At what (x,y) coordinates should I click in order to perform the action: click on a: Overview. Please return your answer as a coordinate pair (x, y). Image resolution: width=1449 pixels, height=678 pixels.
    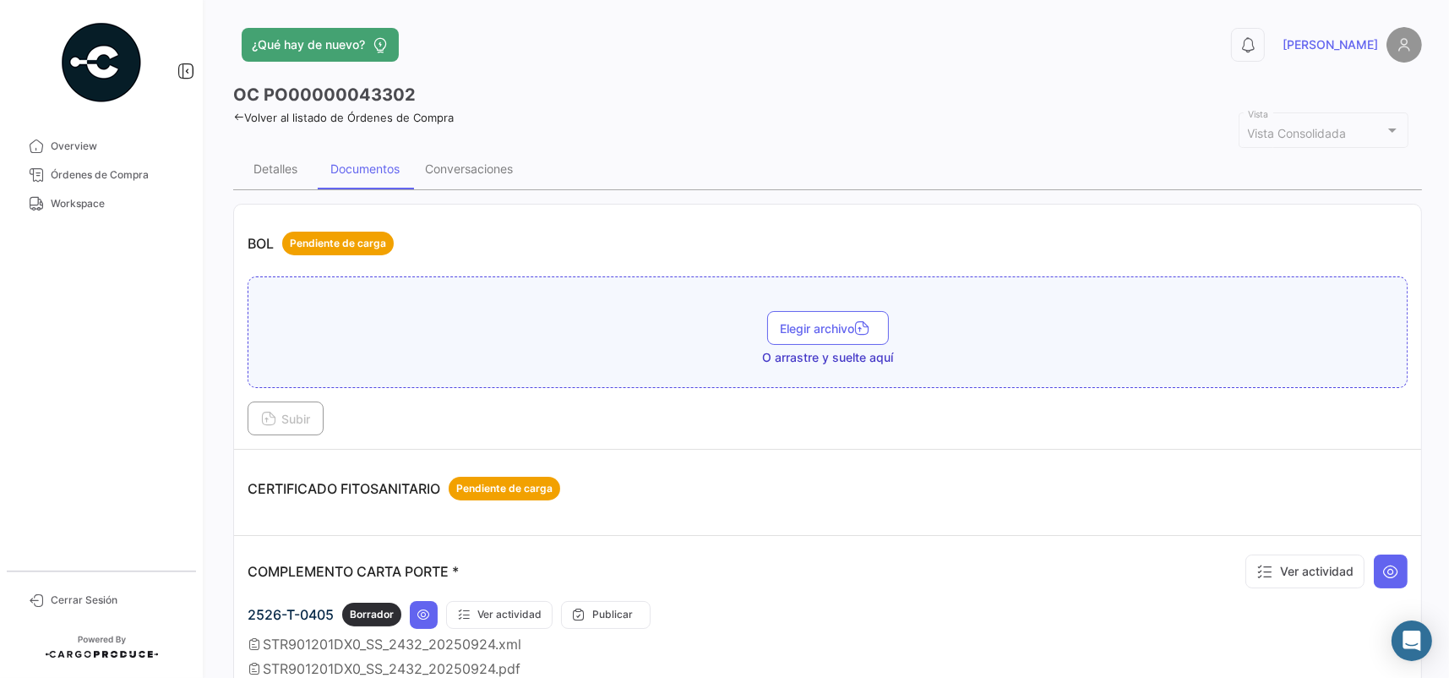
    Looking at the image, I should click on (101, 146).